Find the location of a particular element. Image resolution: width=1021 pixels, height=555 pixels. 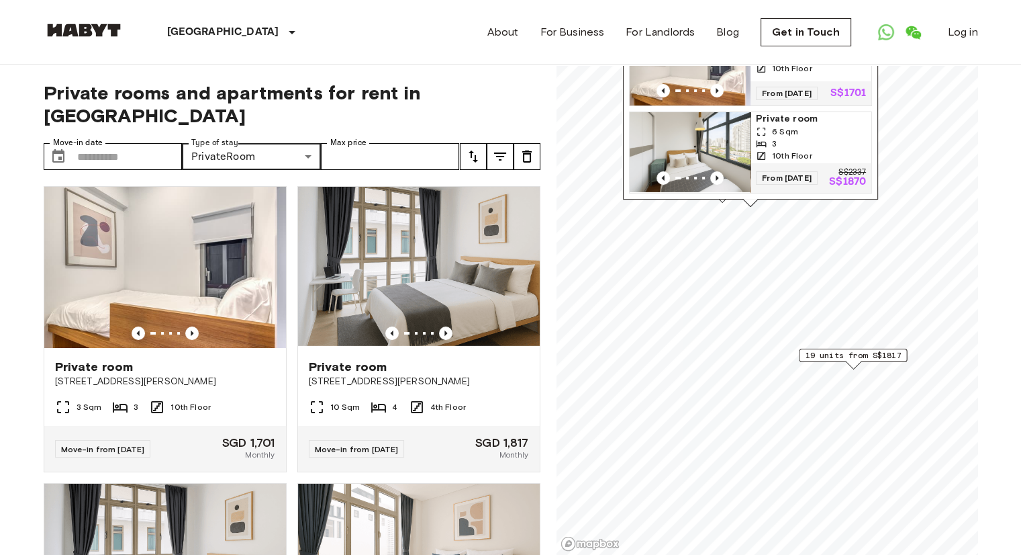

a: For Business is located at coordinates (572, 32).